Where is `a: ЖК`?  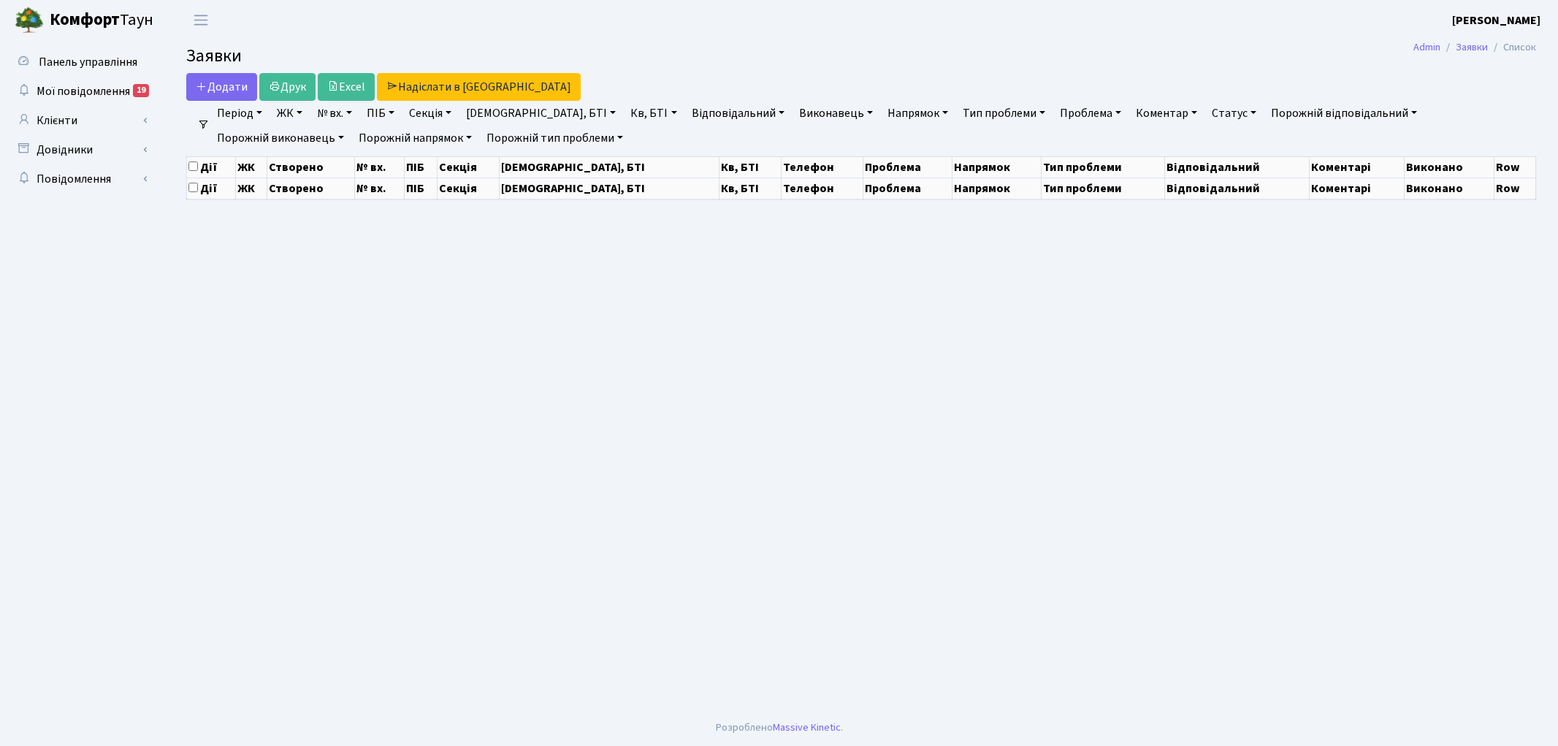 a: ЖК is located at coordinates (289, 113).